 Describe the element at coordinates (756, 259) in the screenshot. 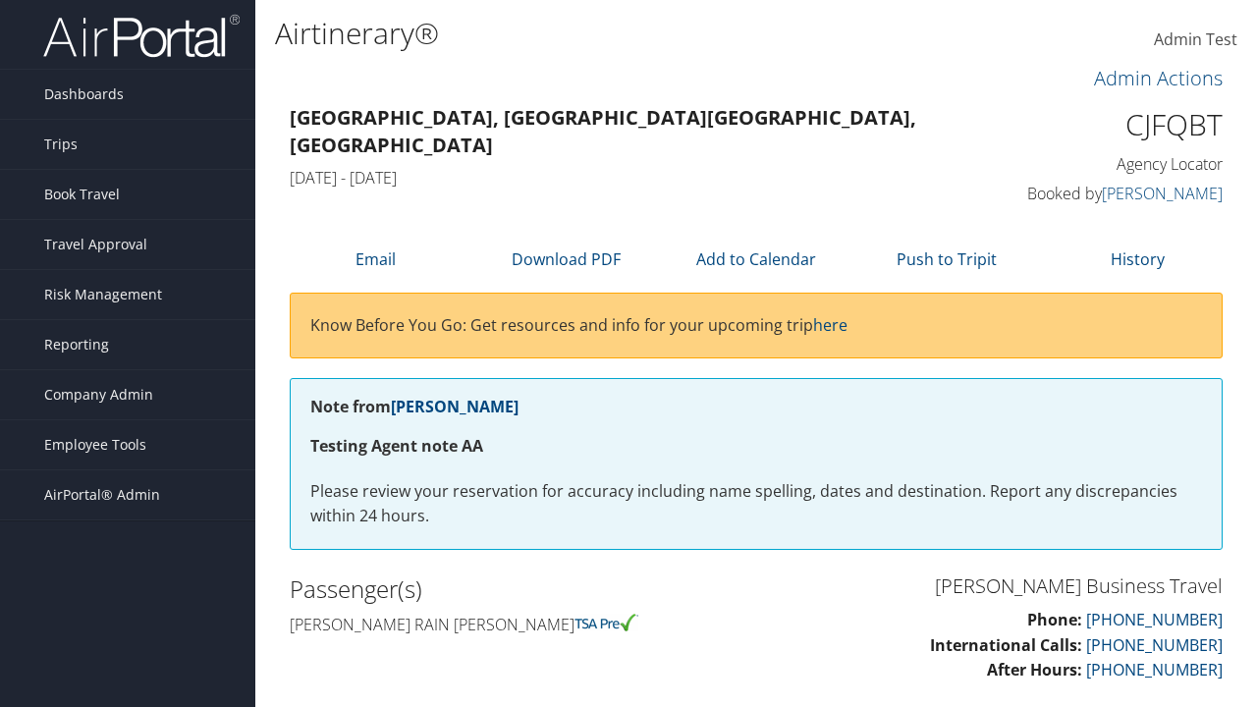

I see `a: Add to Calendar` at that location.